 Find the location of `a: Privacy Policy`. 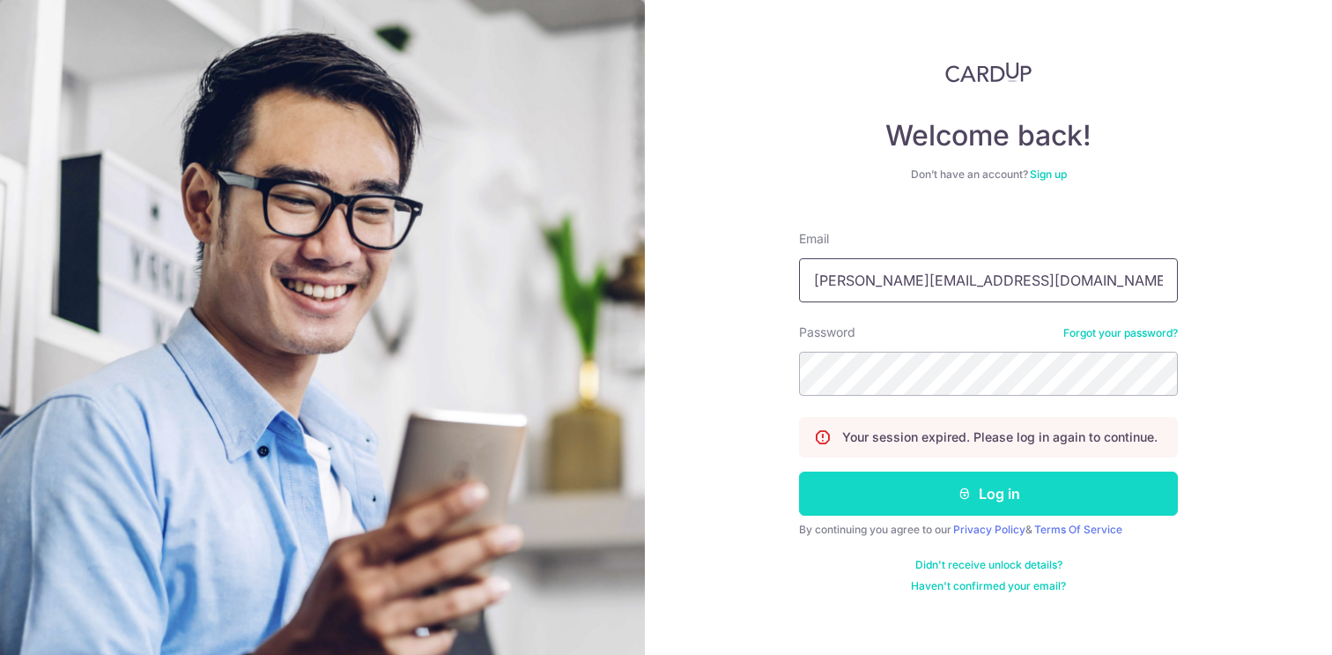

a: Privacy Policy is located at coordinates (990, 529).